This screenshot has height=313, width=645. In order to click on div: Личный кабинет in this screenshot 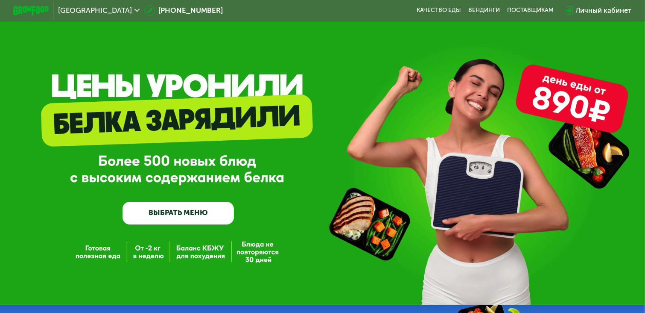, I will do `click(604, 10)`.